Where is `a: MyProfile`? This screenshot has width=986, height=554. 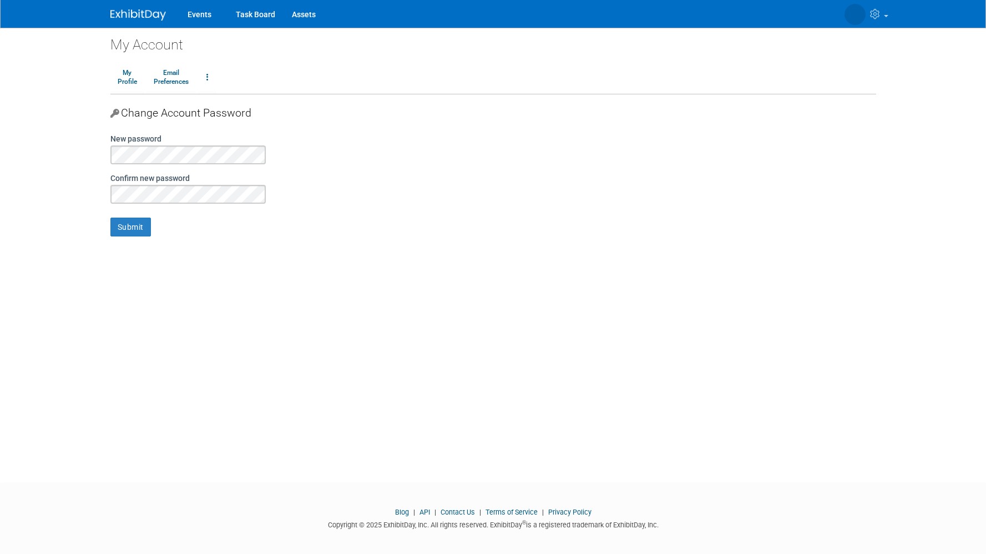 a: MyProfile is located at coordinates (127, 78).